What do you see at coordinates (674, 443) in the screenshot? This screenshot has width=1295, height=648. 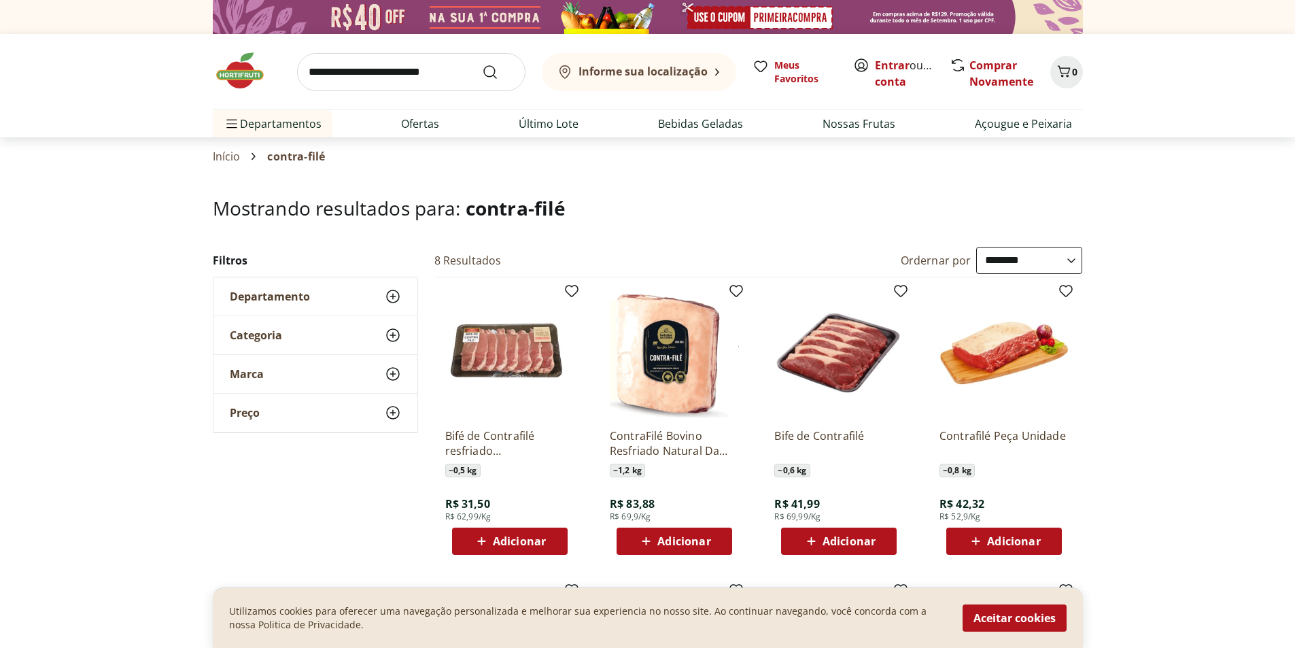 I see `a: ContraFilé Bovino Resfriado Natural Da Terra` at bounding box center [674, 443].